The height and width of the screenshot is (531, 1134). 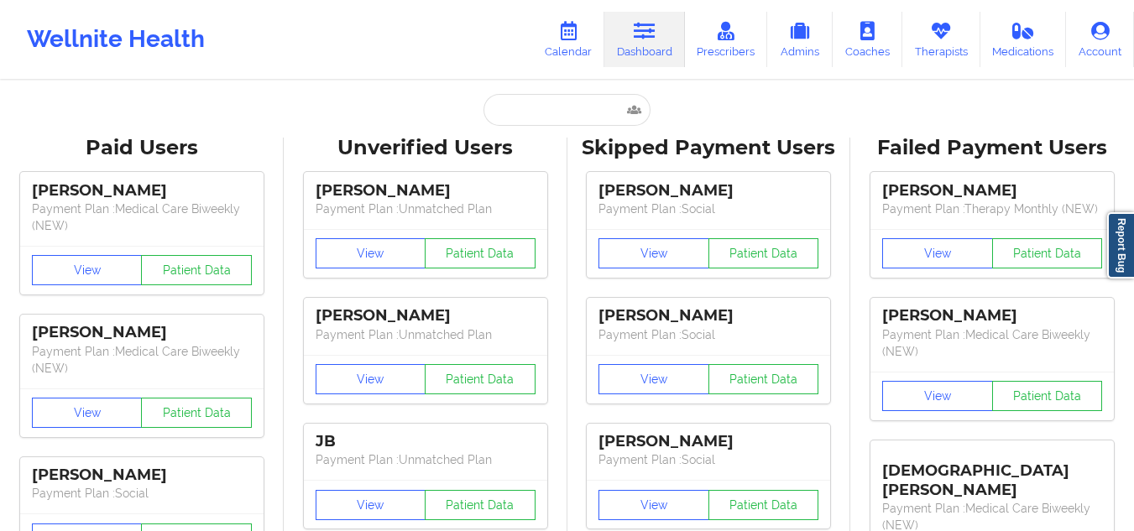 What do you see at coordinates (867, 39) in the screenshot?
I see `a: Coaches` at bounding box center [867, 39].